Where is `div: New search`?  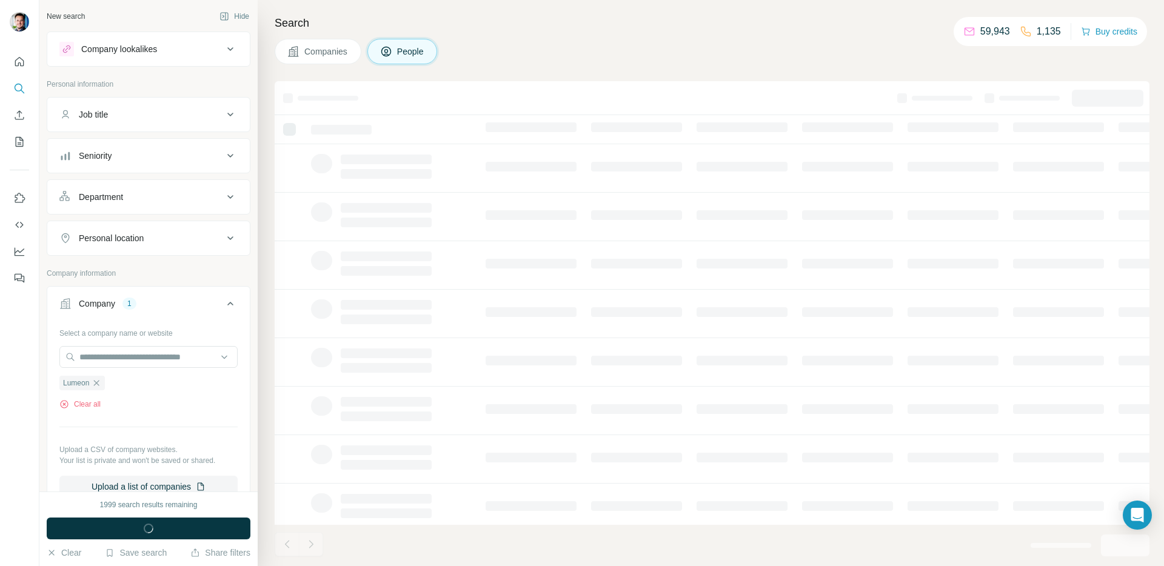
div: New search is located at coordinates (65, 16).